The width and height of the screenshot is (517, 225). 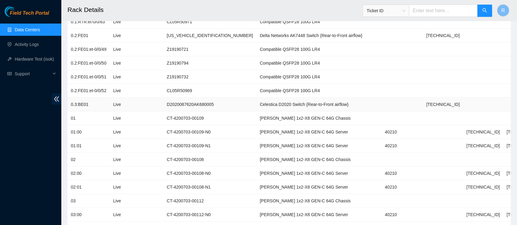 What do you see at coordinates (210, 118) in the screenshot?
I see `td: CT-4200703-00109` at bounding box center [210, 118].